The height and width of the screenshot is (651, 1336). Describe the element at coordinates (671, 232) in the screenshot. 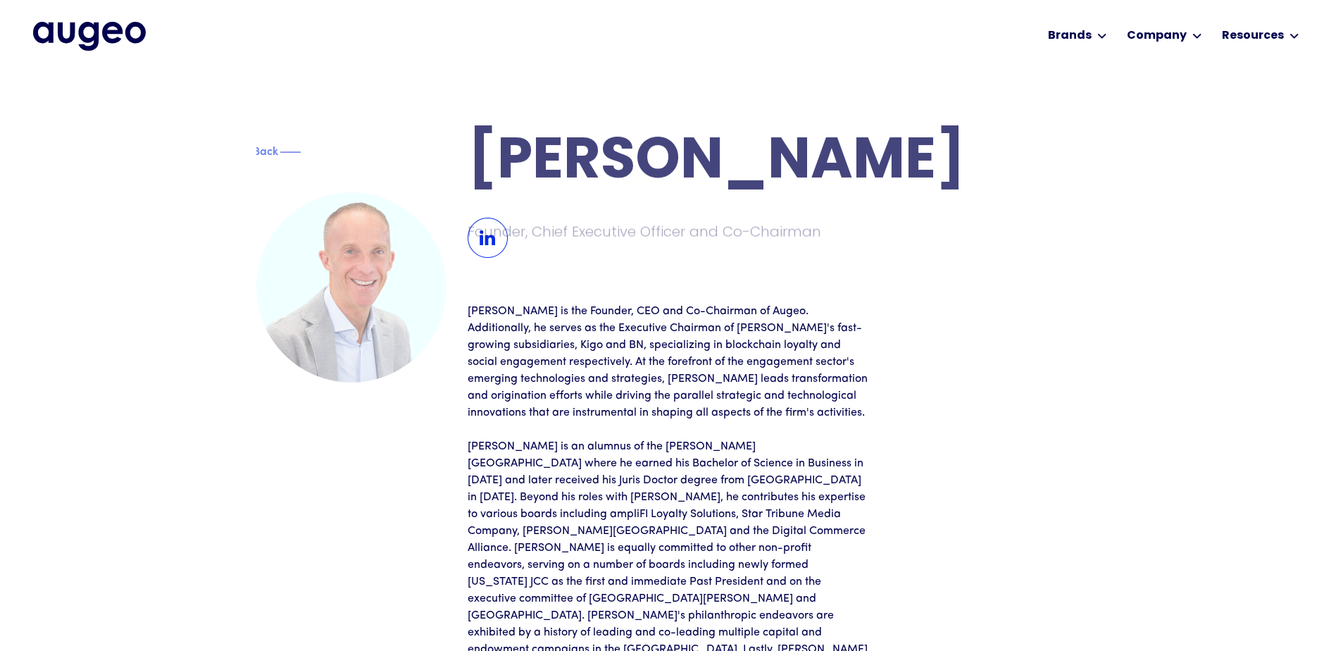

I see `div: Founder, Chief Executive Officer and Co-Chairman` at that location.